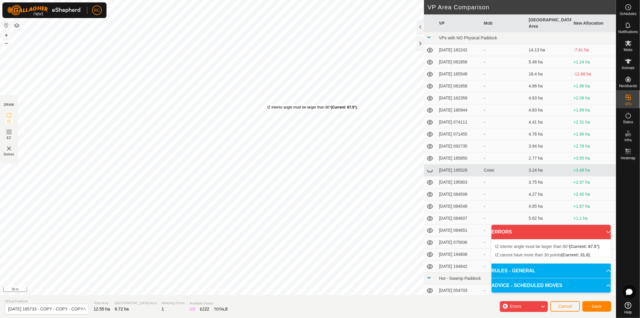 Image resolution: width=640 pixels, height=318 pixels. Describe the element at coordinates (504, 170) in the screenshot. I see `div: Cows` at that location.